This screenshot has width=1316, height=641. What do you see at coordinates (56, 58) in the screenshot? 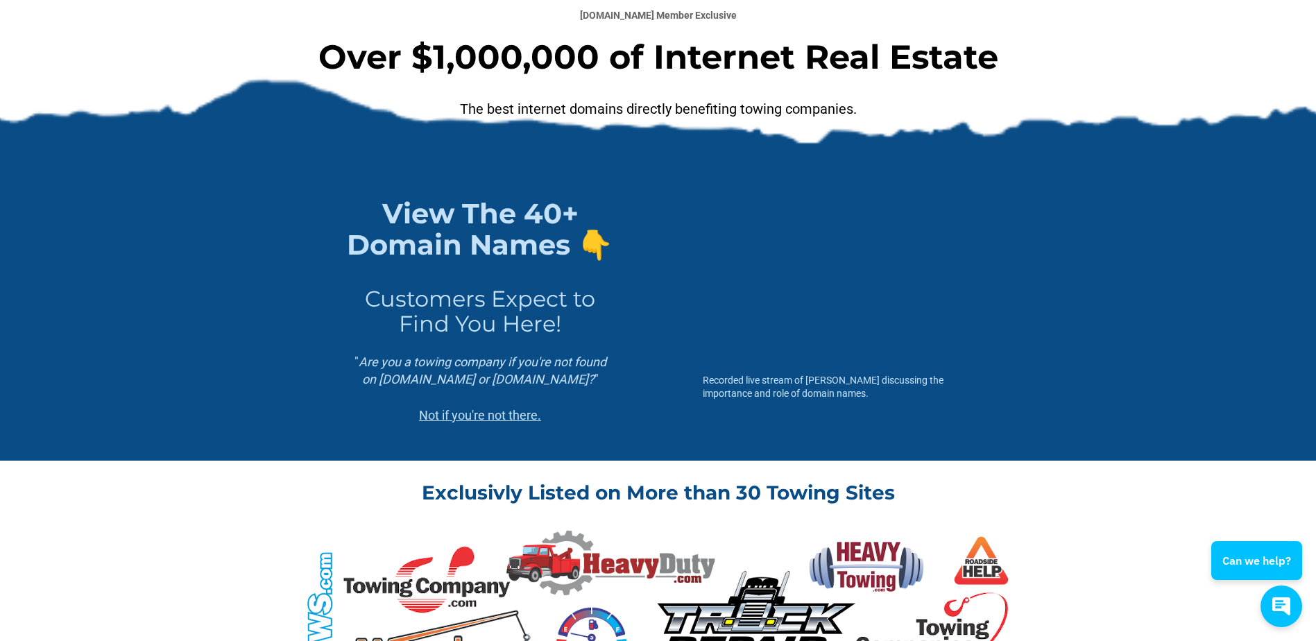
I see `button: Can we help?` at bounding box center [56, 58].